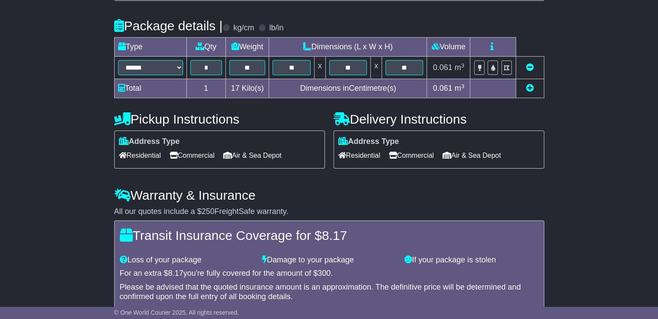  I want to click on td: Weight, so click(247, 47).